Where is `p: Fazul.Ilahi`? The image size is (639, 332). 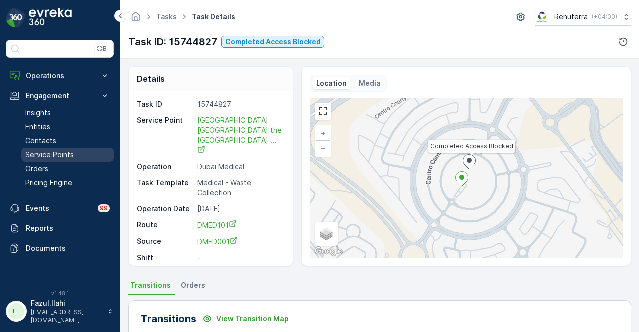
p: Fazul.Ilahi is located at coordinates (67, 303).